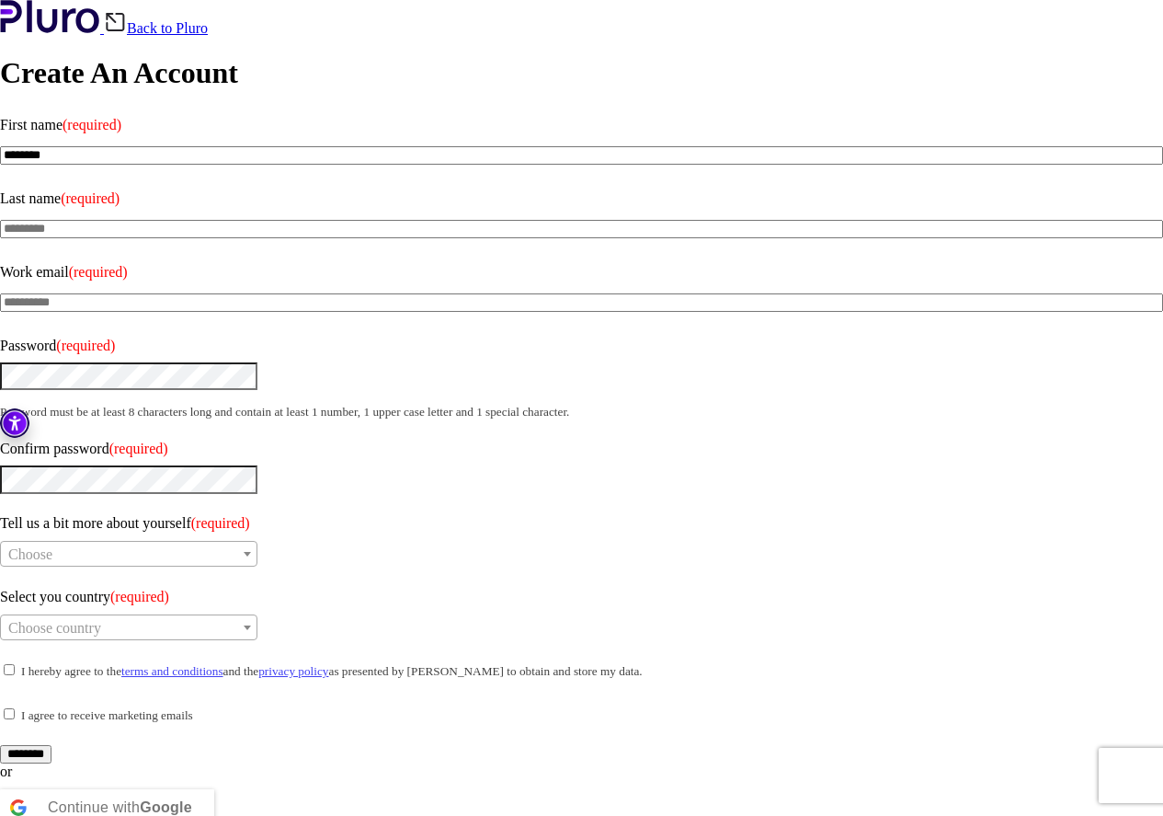  What do you see at coordinates (107, 715) in the screenshot?
I see `small: I agree to receive marketing emails` at bounding box center [107, 715].